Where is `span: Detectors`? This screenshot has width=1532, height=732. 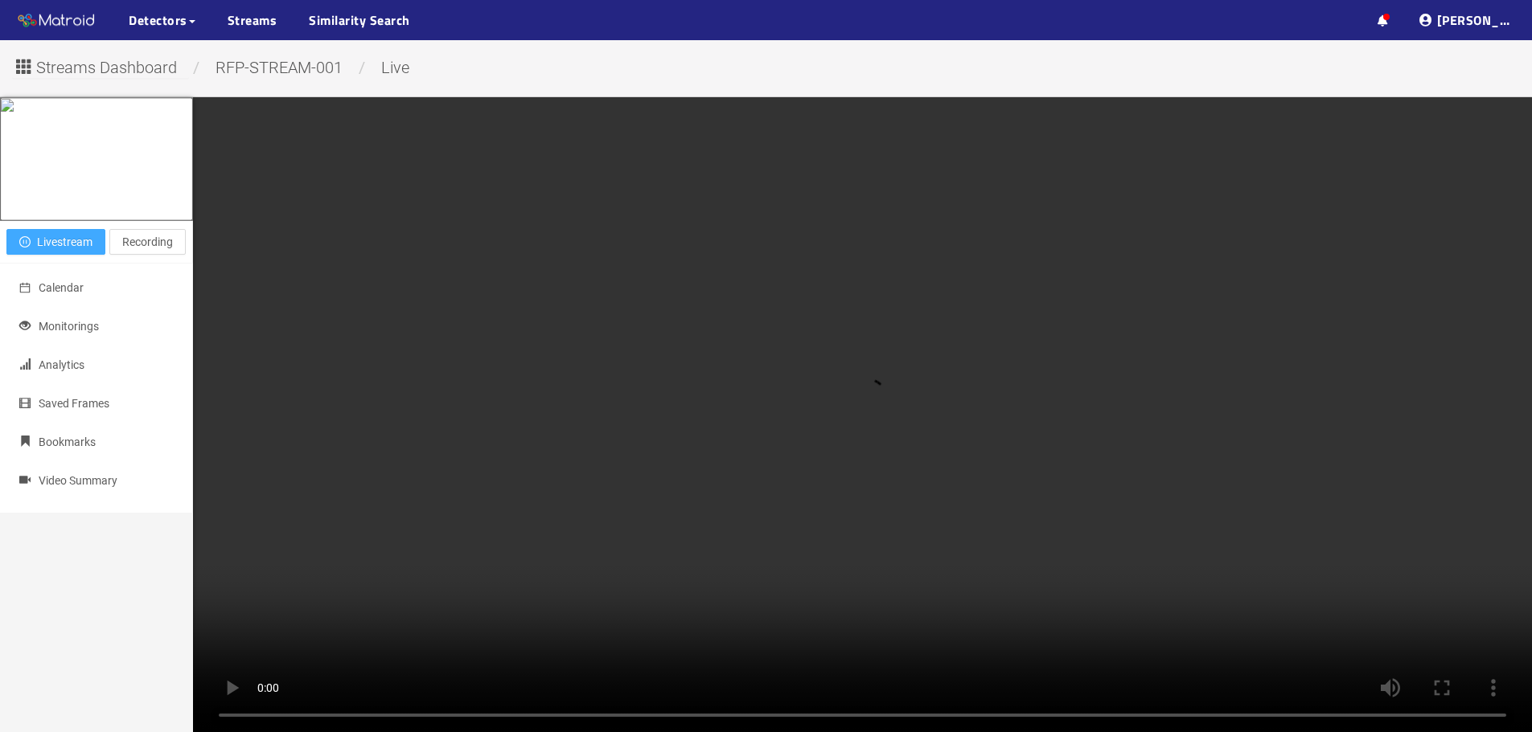 span: Detectors is located at coordinates (158, 20).